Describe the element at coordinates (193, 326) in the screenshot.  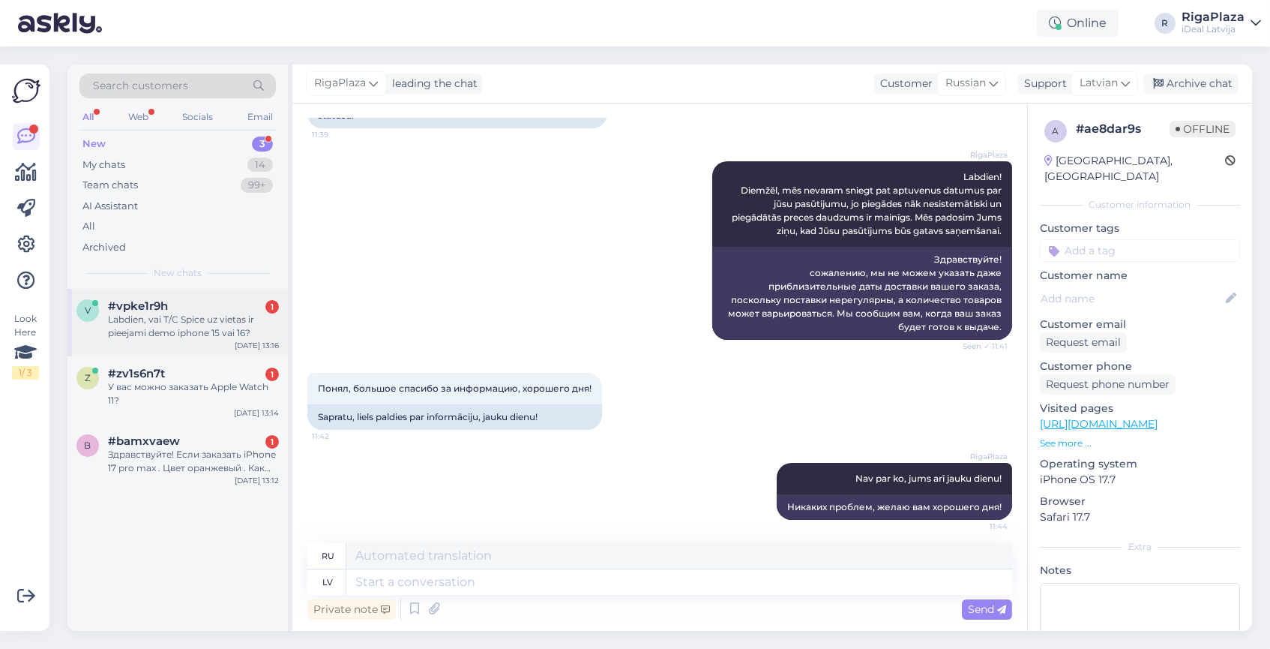
I see `div: Labdien, vai T/C Spice uz vietas ir pieejami demo iphone 15 vai 16?` at that location.